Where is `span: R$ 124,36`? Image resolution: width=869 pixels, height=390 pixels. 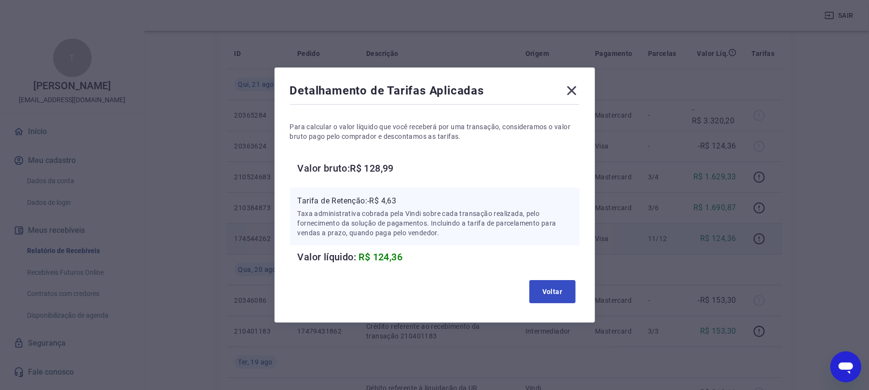 span: R$ 124,36 is located at coordinates (381, 257).